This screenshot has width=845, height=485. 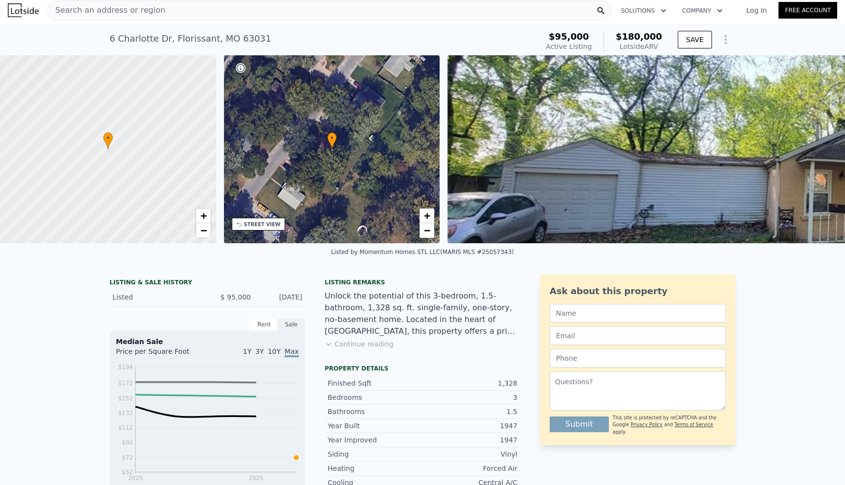 What do you see at coordinates (669, 424) in the screenshot?
I see `div: This site is protected by reCAPTCHA and the Google and apply.` at bounding box center [669, 424].